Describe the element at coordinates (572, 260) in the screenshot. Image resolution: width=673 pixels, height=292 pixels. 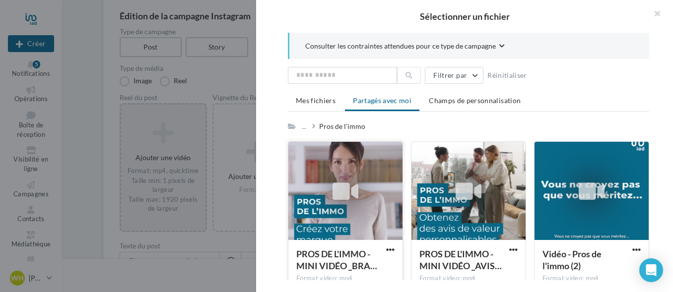
I see `span: Vidéo - Pros de l'immo (2)` at that location.